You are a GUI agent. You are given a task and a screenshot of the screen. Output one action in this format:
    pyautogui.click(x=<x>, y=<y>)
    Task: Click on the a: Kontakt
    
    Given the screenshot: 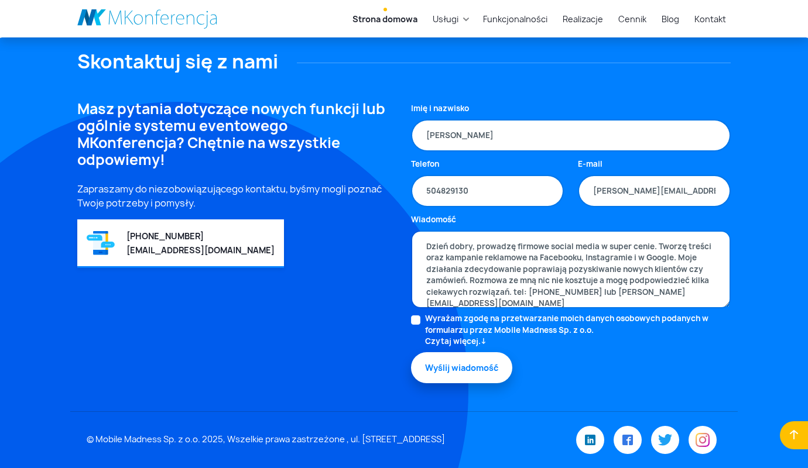 What is the action you would take?
    pyautogui.click(x=710, y=19)
    